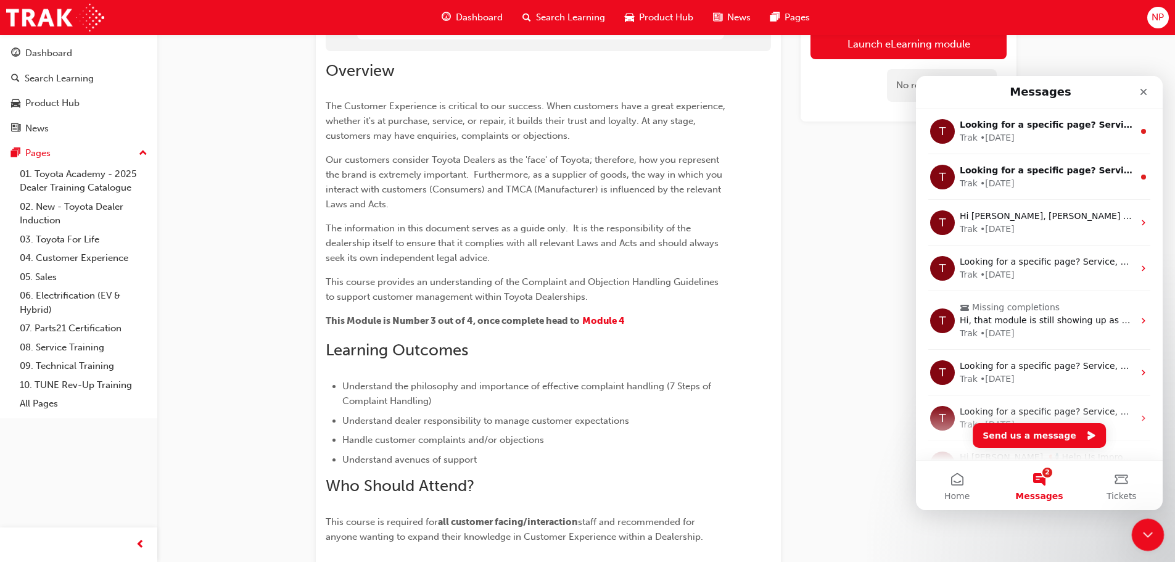 This screenshot has width=1175, height=562. Describe the element at coordinates (400, 486) in the screenshot. I see `span: Who Should Attend?` at that location.